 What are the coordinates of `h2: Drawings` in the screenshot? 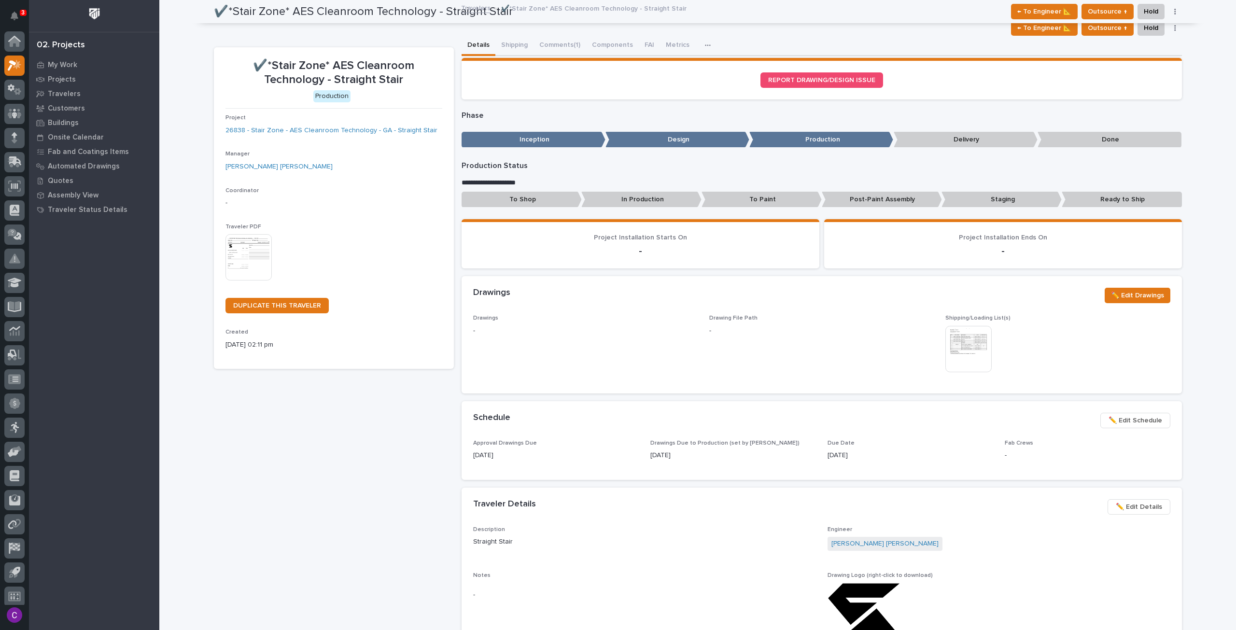 It's located at (492, 293).